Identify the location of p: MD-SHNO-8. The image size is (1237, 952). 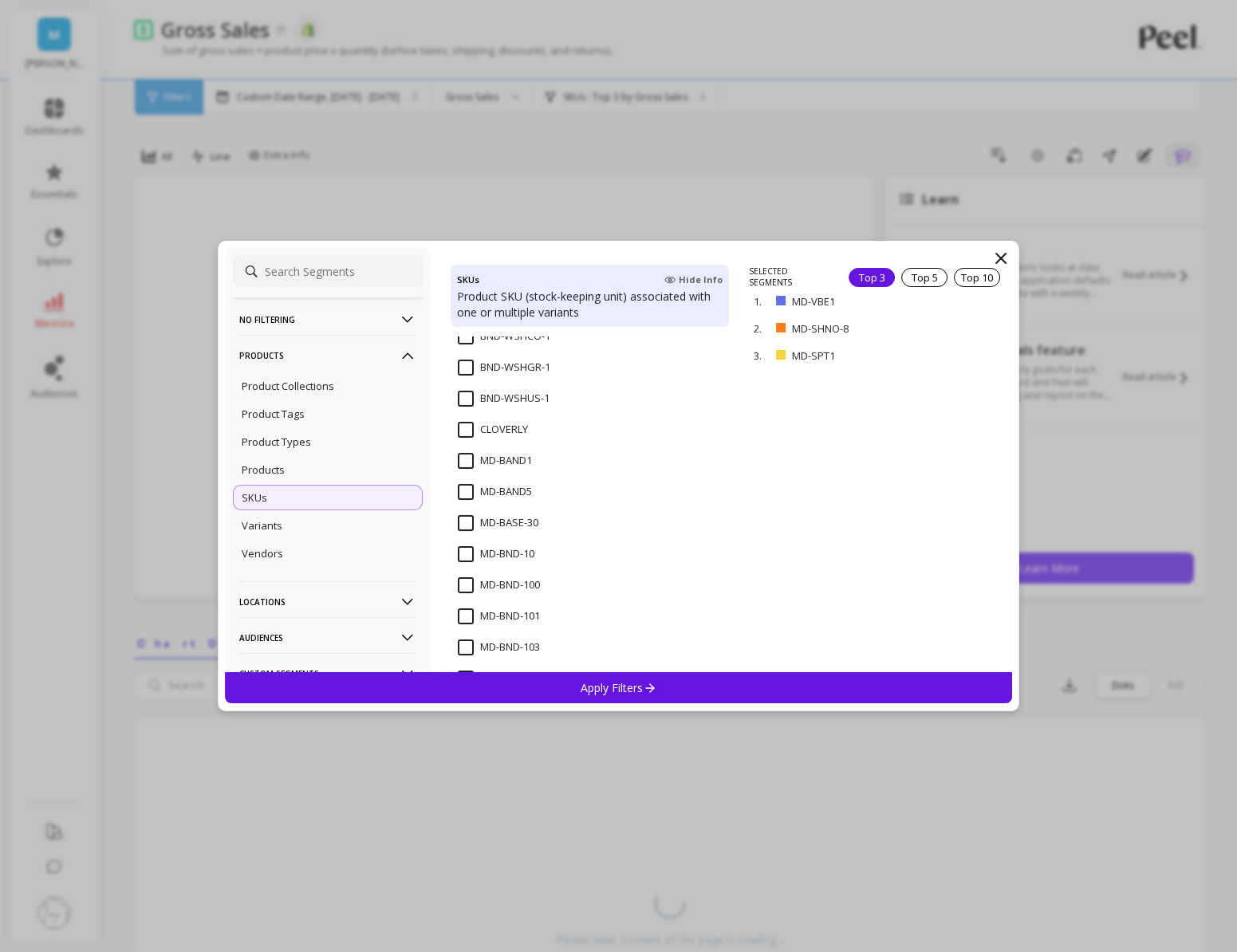
(858, 328).